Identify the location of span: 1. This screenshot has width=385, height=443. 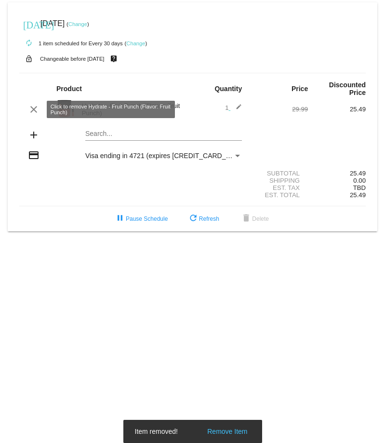
(233, 107).